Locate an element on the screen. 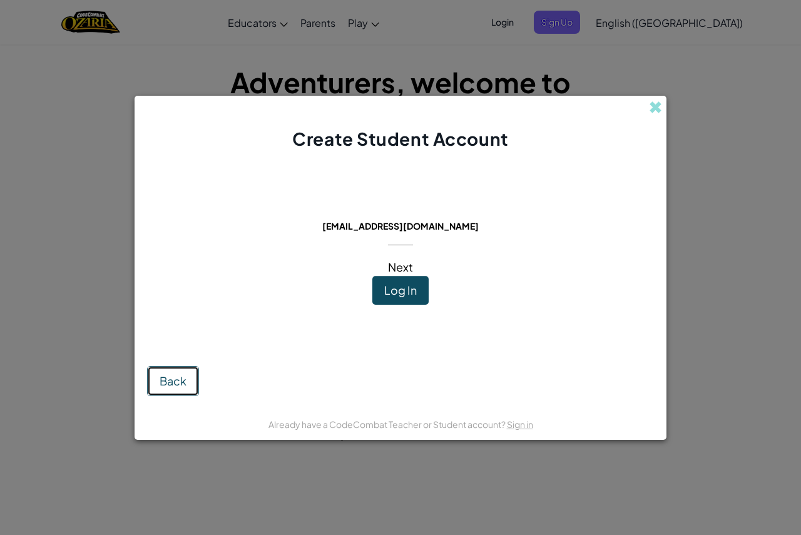  button: Log In is located at coordinates (401, 290).